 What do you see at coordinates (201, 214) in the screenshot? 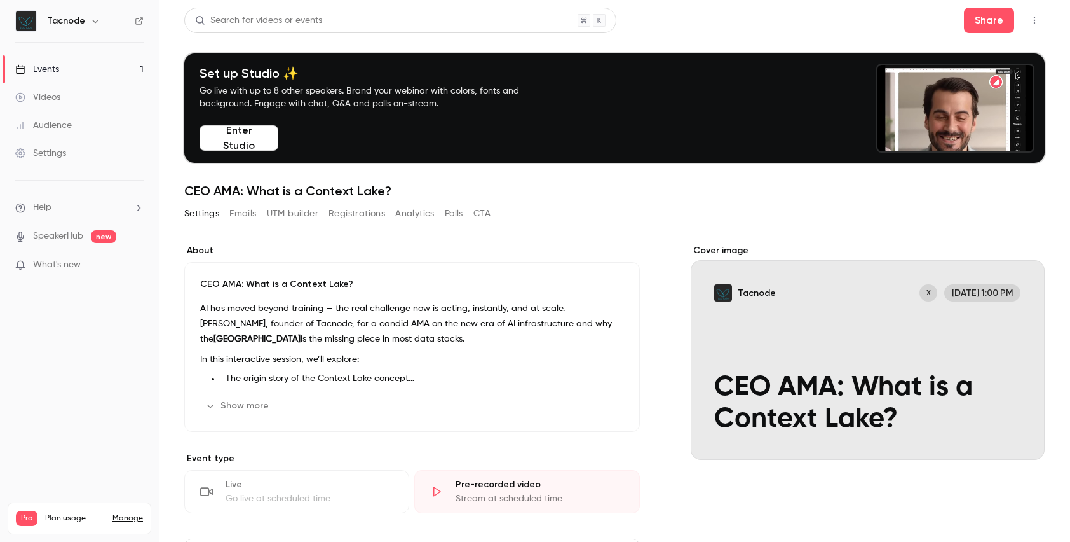
I see `button: Settings` at bounding box center [201, 214].